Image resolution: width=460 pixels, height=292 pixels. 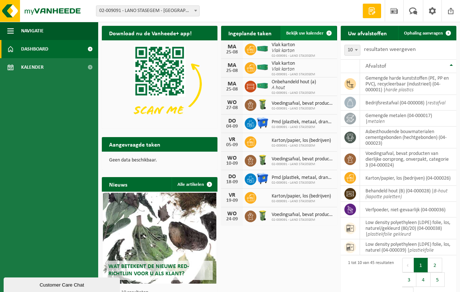 I want to click on span: Navigatie, so click(x=32, y=31).